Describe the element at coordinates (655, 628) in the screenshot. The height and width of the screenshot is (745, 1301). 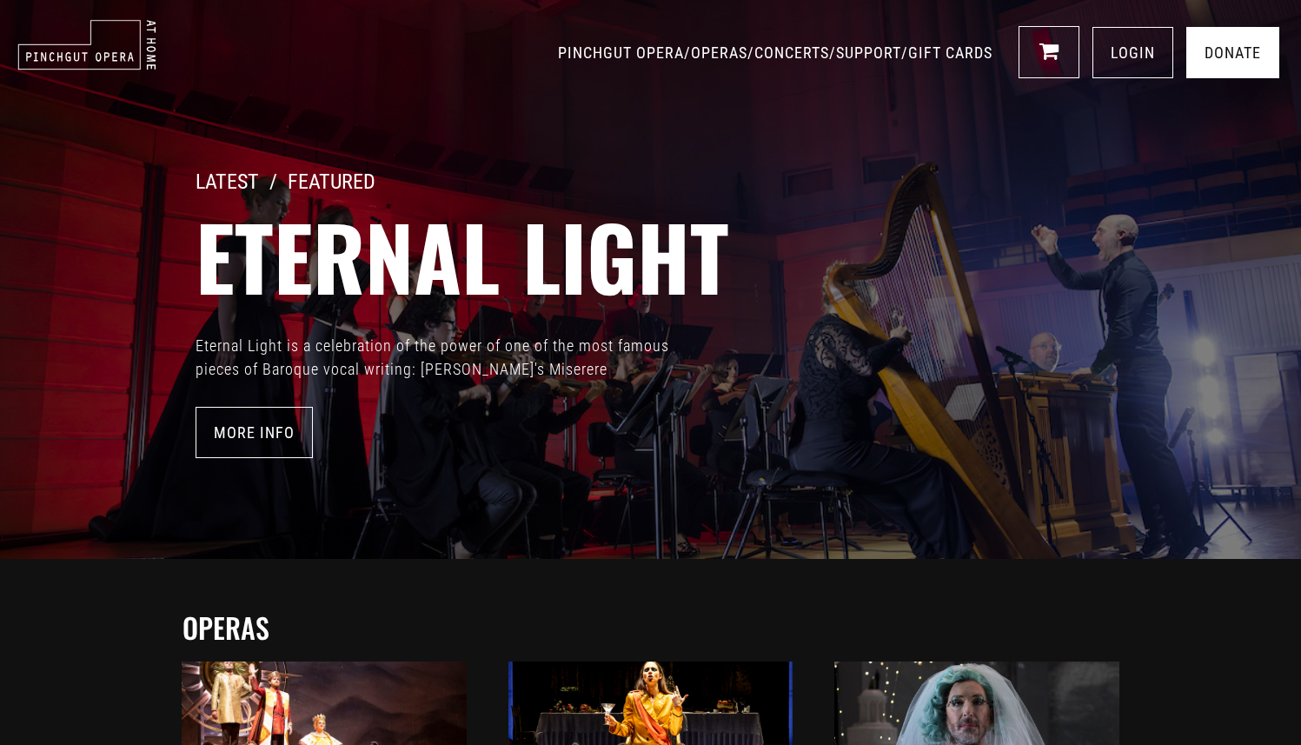
I see `h2: operas` at that location.